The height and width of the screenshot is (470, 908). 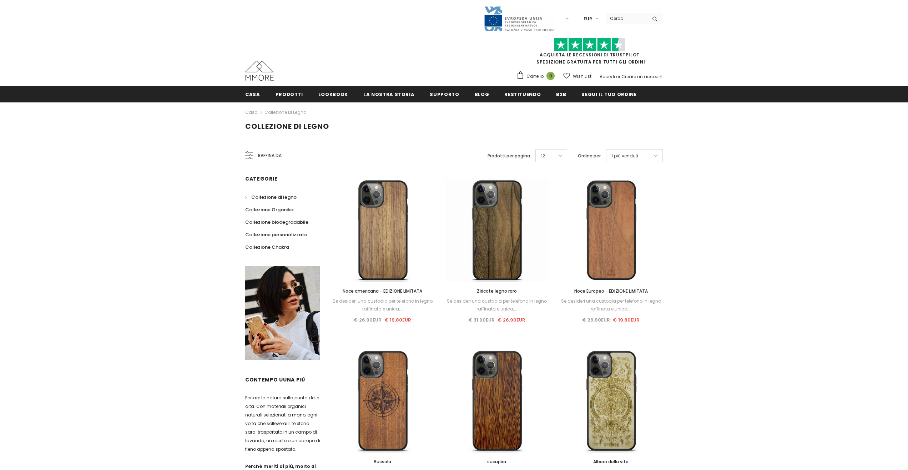 I want to click on span: Categorie, so click(x=261, y=179).